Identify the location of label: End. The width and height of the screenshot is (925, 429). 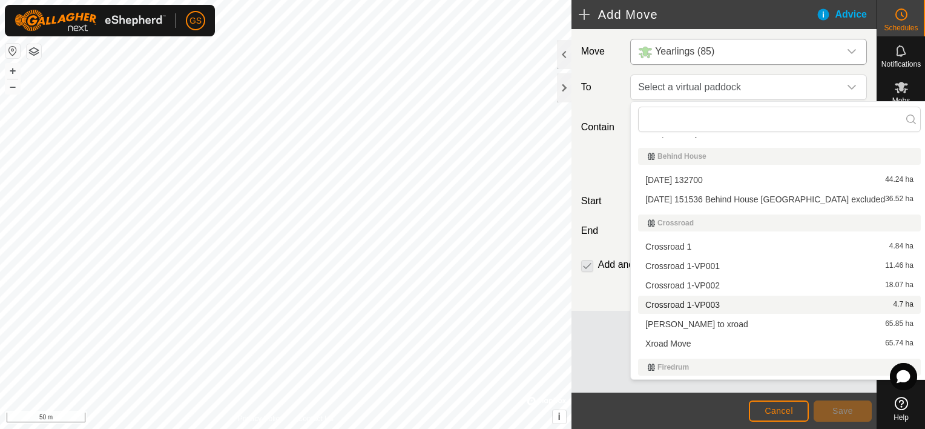
(600, 231).